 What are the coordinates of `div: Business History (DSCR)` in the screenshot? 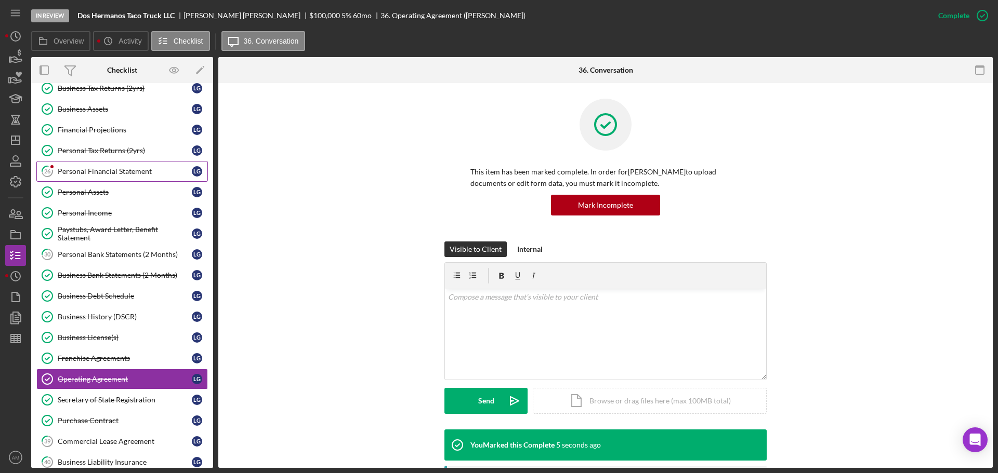 It's located at (125, 317).